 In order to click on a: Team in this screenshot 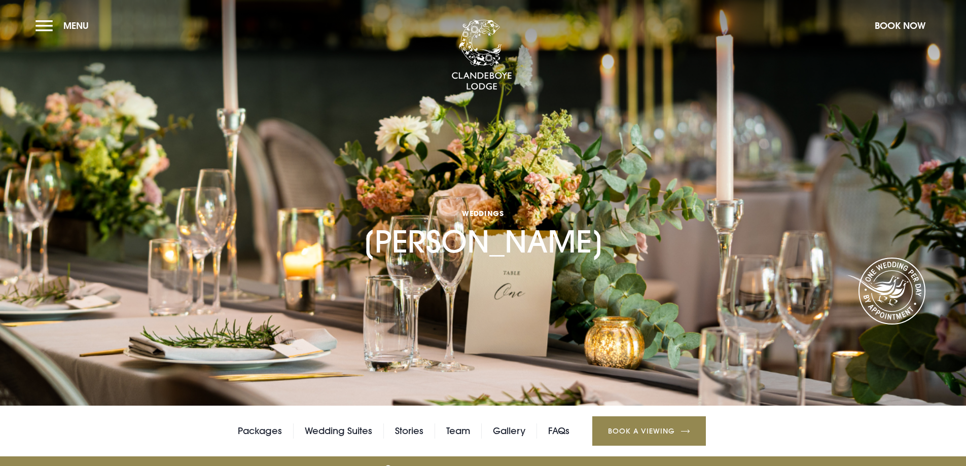, I will do `click(458, 431)`.